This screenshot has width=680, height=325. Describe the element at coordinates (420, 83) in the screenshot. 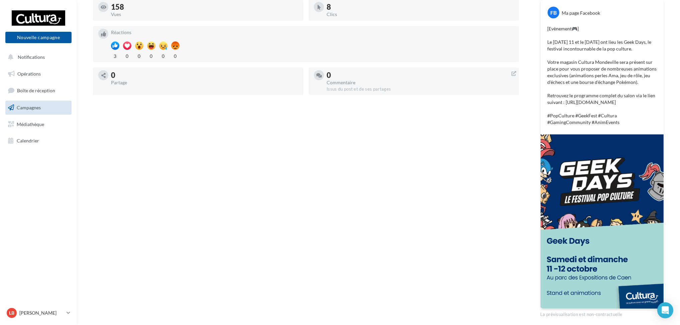

I see `div: Commentaire` at that location.